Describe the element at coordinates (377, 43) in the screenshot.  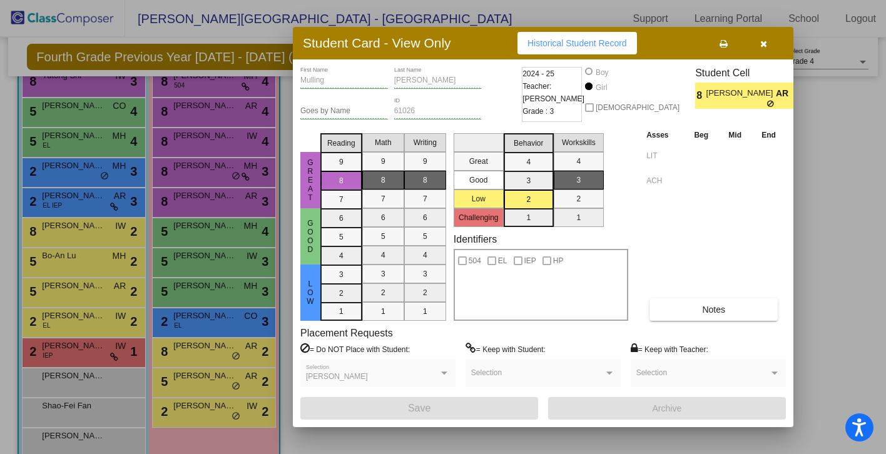
I see `h3: Student Card - View Only` at that location.